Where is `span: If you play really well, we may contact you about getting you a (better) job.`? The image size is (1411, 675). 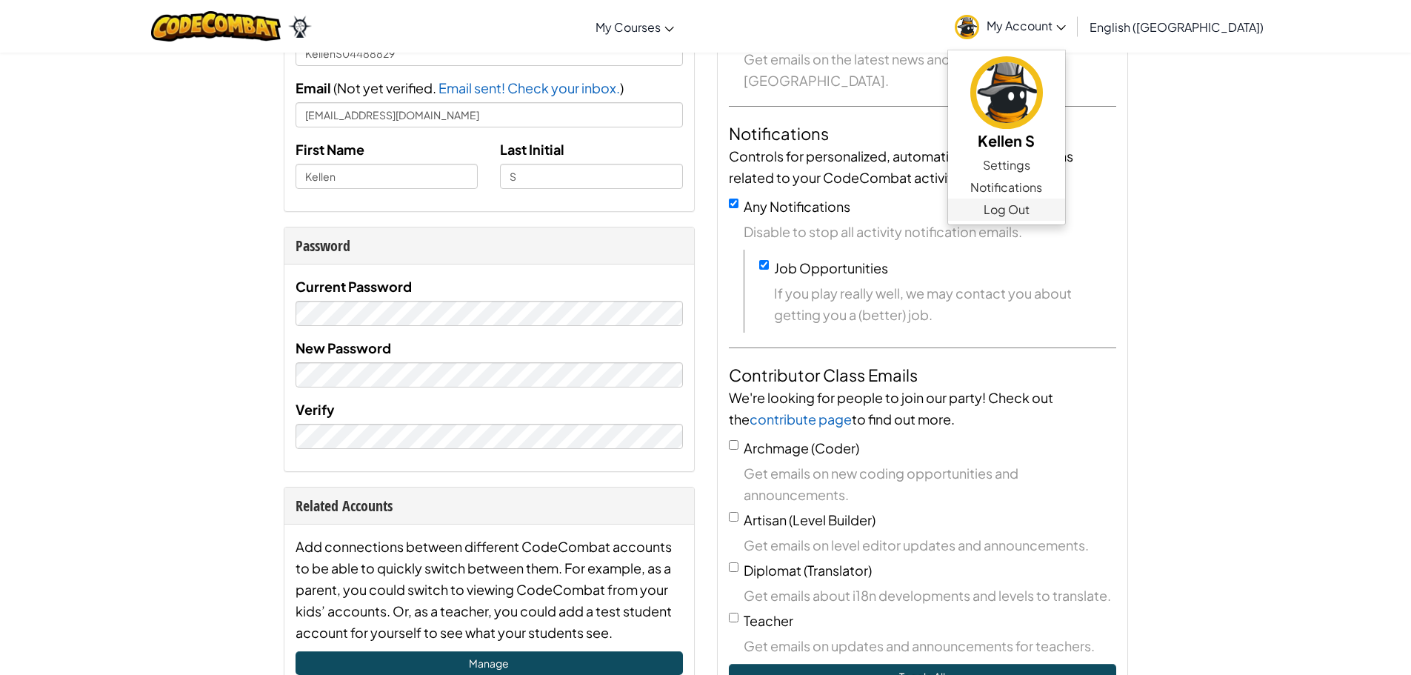
span: If you play really well, we may contact you about getting you a (better) job. is located at coordinates (945, 304).